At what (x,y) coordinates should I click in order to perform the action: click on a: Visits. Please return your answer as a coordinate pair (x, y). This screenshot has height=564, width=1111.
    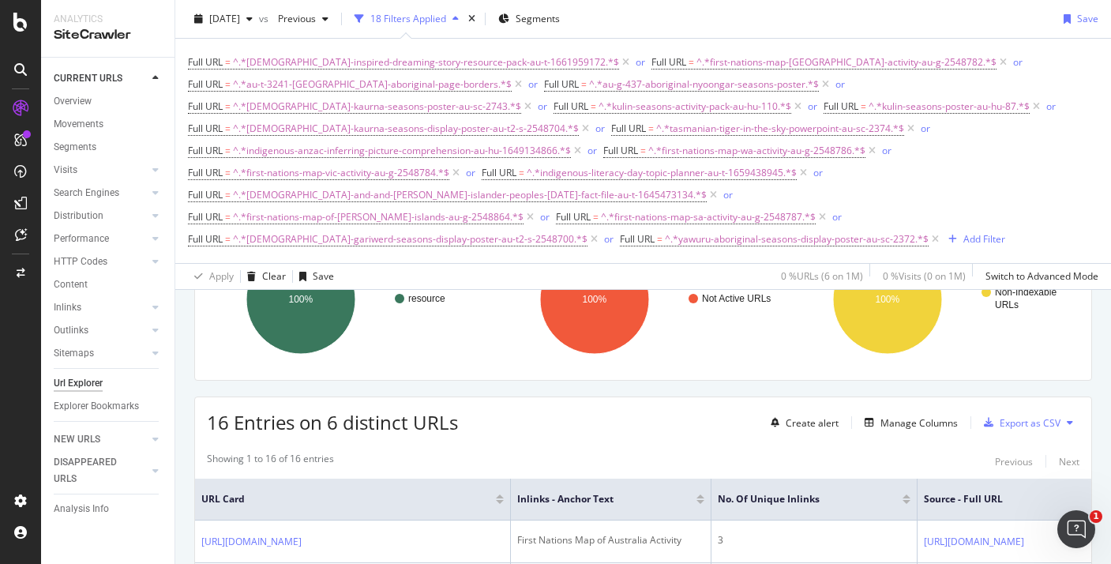
    Looking at the image, I should click on (100, 170).